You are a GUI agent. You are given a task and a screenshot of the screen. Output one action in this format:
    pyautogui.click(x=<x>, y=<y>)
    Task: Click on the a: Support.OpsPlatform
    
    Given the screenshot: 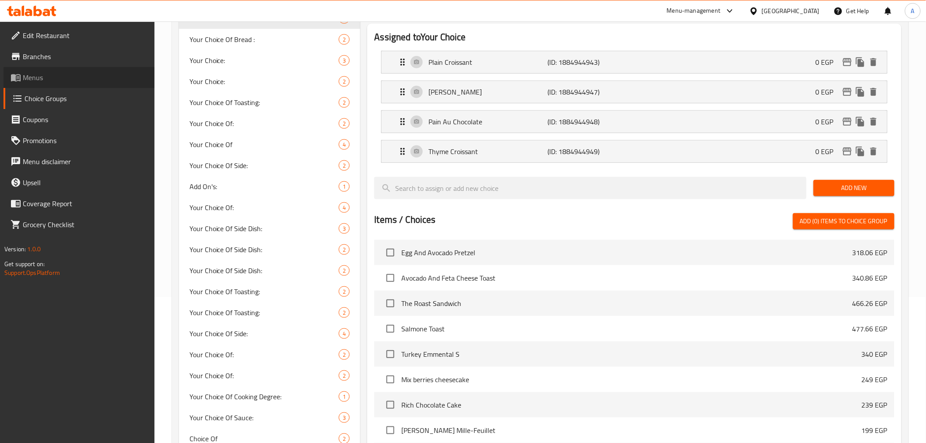 What is the action you would take?
    pyautogui.click(x=32, y=273)
    